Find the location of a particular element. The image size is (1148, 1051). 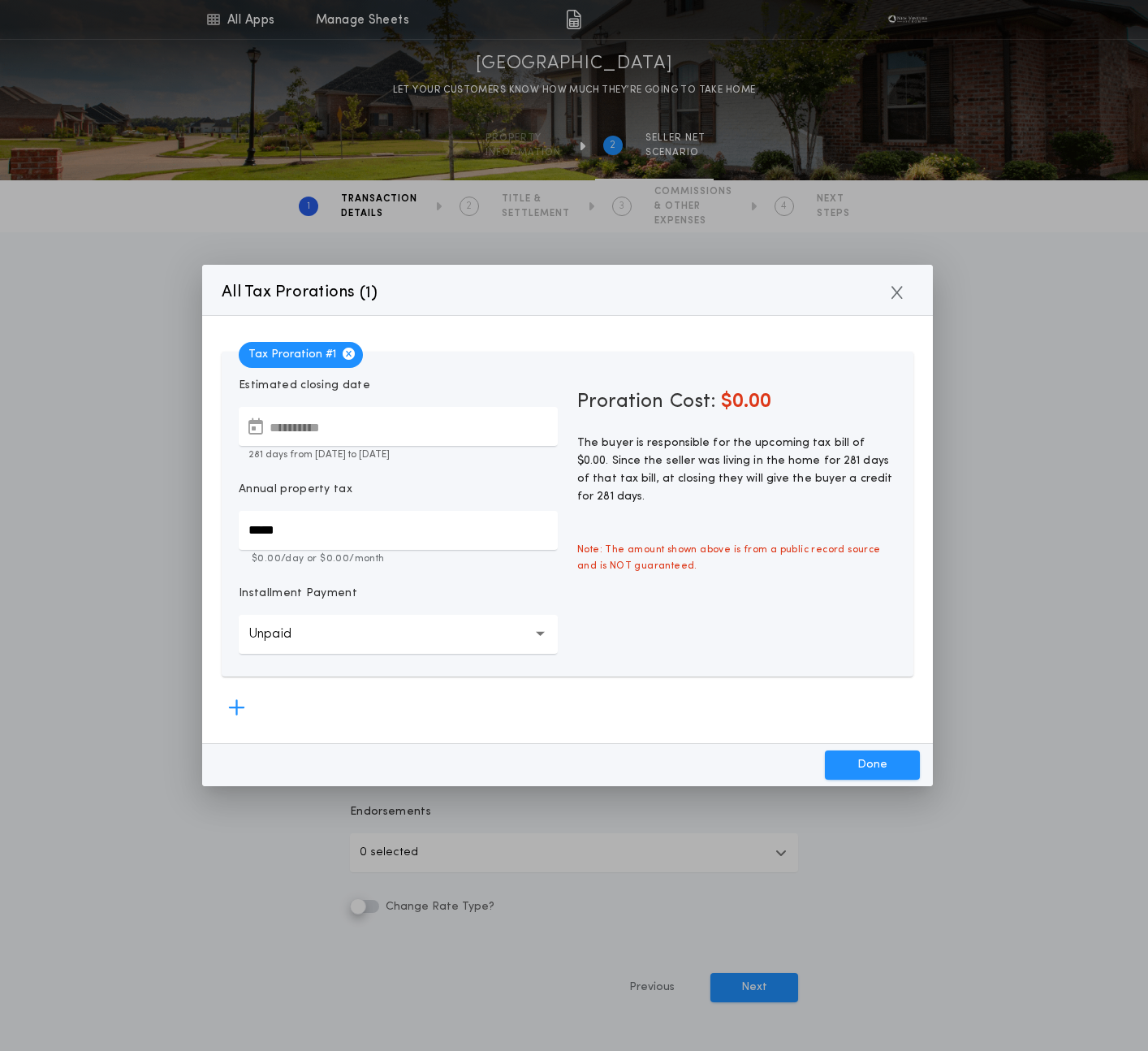

p: Annual property tax is located at coordinates (295, 490).